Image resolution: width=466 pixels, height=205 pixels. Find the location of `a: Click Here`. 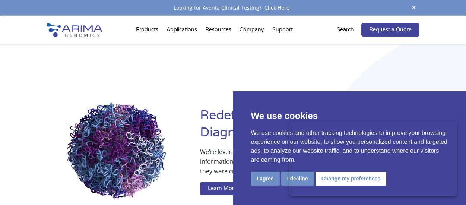

a: Click Here is located at coordinates (277, 7).